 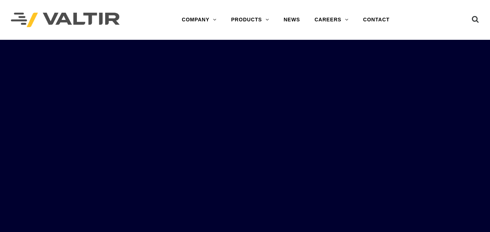 What do you see at coordinates (65, 20) in the screenshot?
I see `img: Valtir` at bounding box center [65, 20].